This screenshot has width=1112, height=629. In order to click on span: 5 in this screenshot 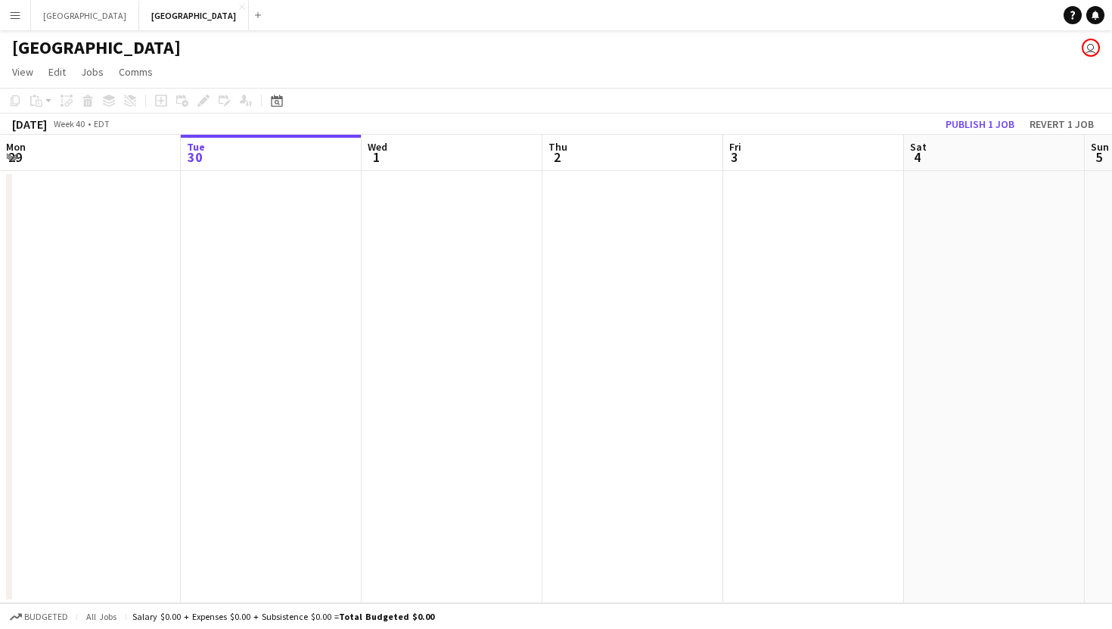, I will do `click(1099, 157)`.